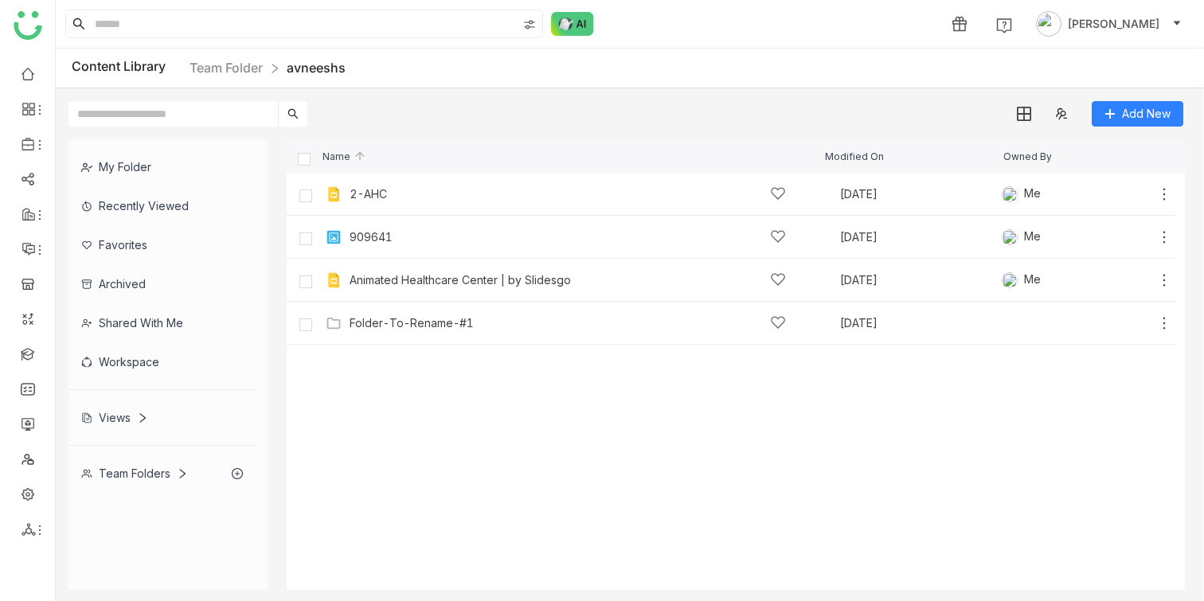 Image resolution: width=1204 pixels, height=601 pixels. What do you see at coordinates (412, 323) in the screenshot?
I see `div: Folder-To-Rename-#1` at bounding box center [412, 323].